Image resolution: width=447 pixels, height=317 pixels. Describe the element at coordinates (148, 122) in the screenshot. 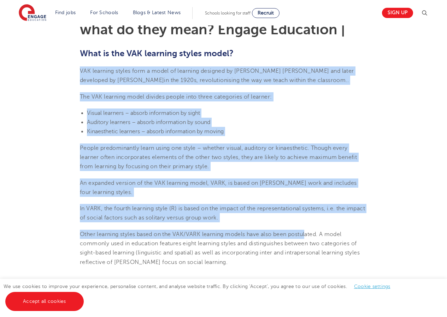

I see `span: Auditory learners – absorb information by sound` at that location.